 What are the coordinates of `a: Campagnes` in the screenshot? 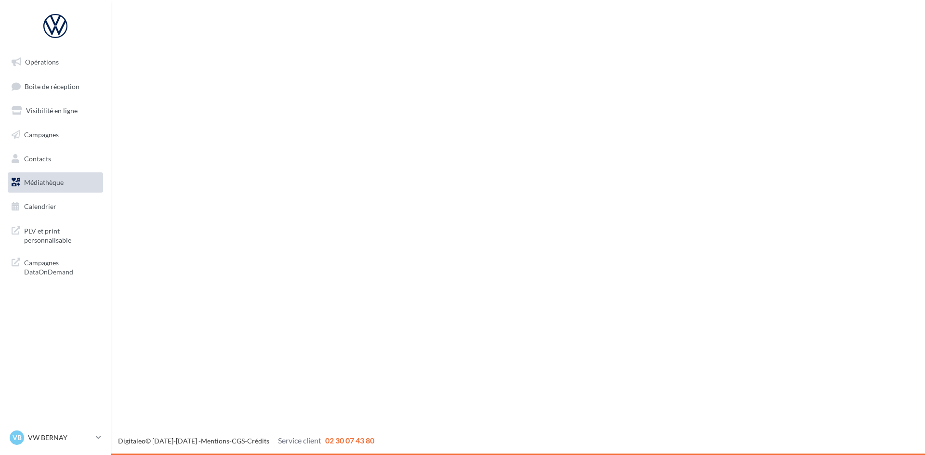 It's located at (55, 135).